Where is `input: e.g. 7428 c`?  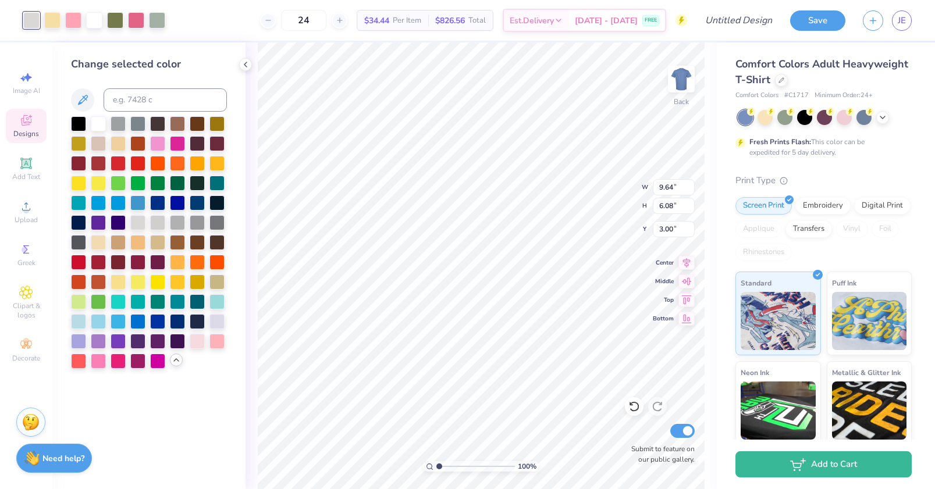 input: e.g. 7428 c is located at coordinates (165, 100).